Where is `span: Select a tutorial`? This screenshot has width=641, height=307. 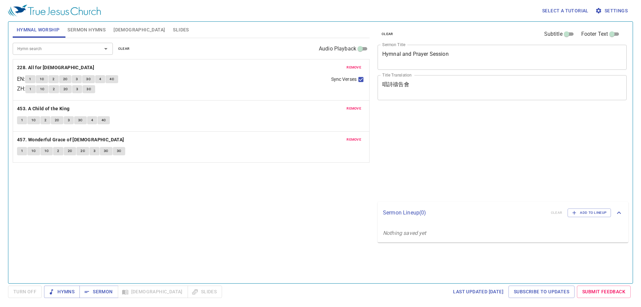
span: Select a tutorial is located at coordinates (565, 11).